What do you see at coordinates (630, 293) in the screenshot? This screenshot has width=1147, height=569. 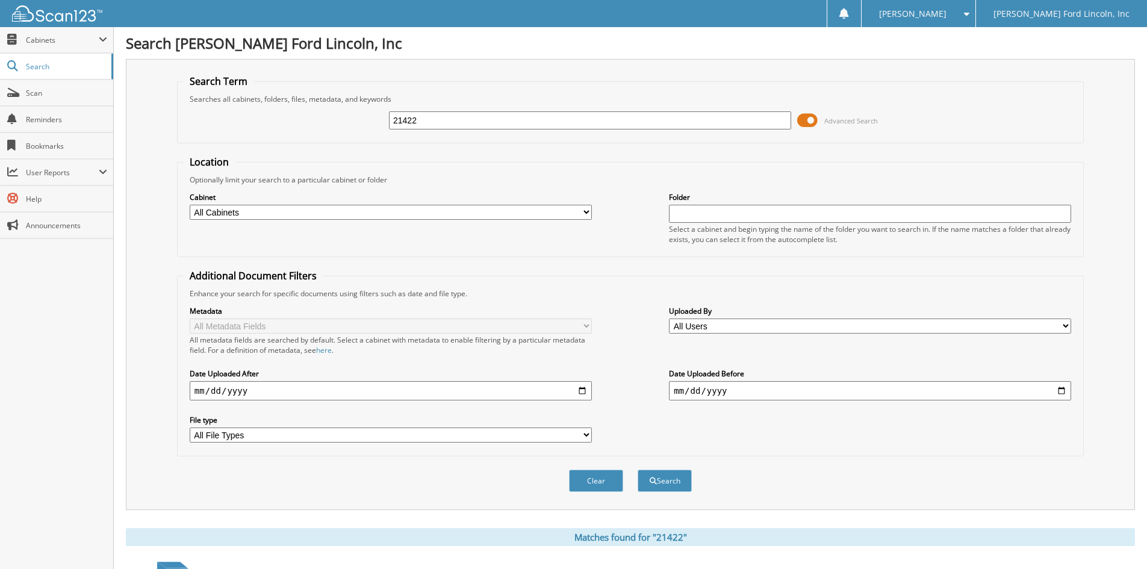 I see `div: Enhance your search for specific documents using filters such as date and file type.` at bounding box center [630, 293].